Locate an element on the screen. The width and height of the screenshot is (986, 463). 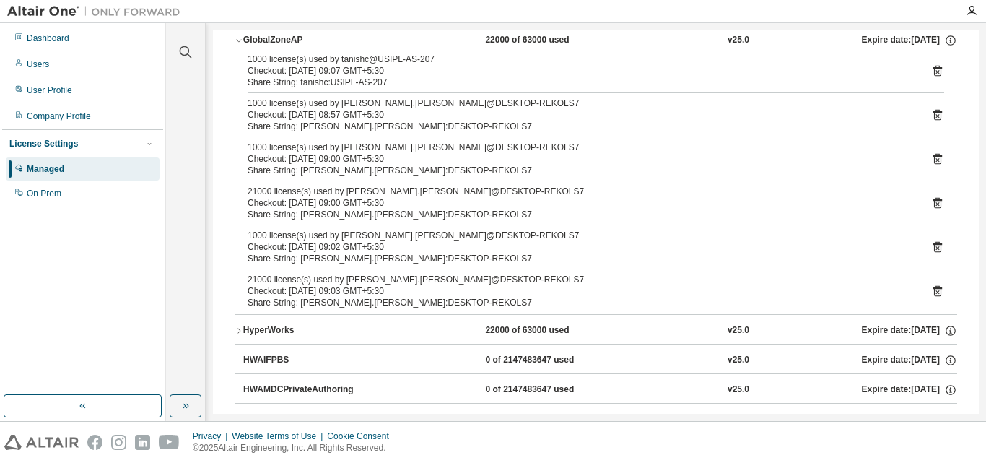
div: Dashboard is located at coordinates (48, 38).